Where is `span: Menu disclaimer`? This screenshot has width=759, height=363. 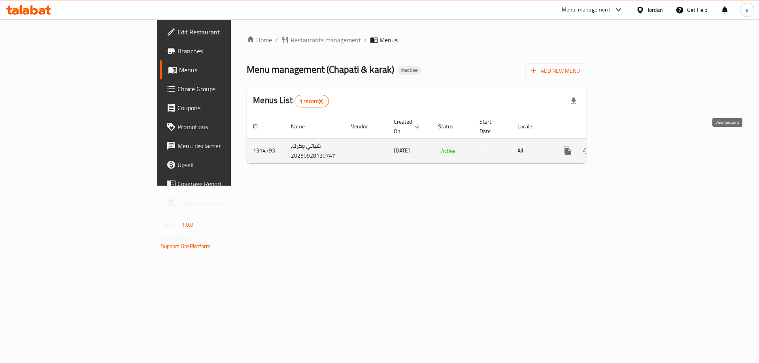 span: Menu disclaimer is located at coordinates (227, 146).